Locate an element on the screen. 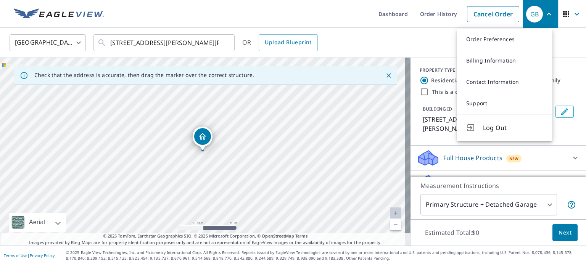 This screenshot has width=586, height=265. p: BUILDING ID is located at coordinates (437, 109).